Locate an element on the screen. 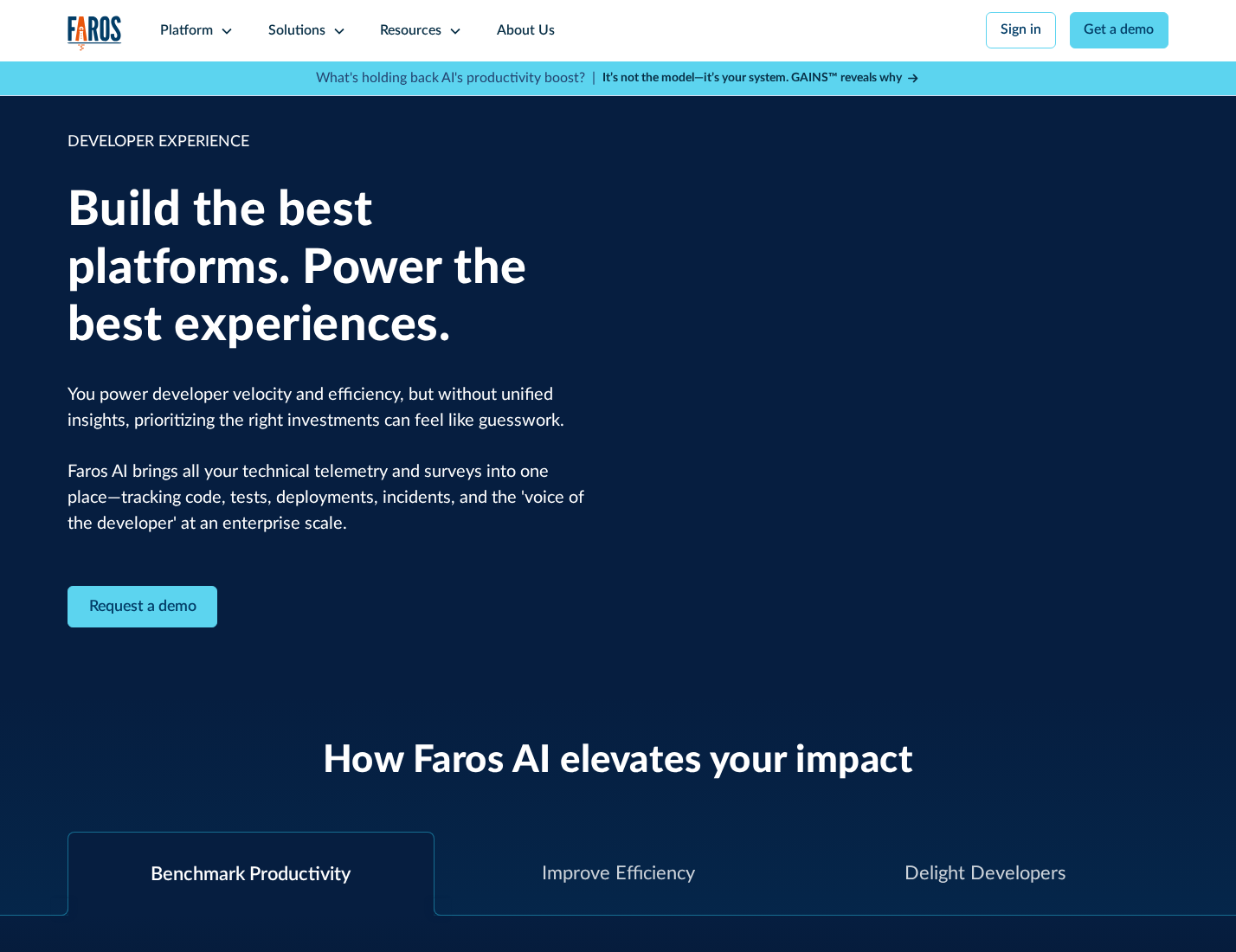 This screenshot has width=1236, height=952. div: Solutions is located at coordinates (297, 31).